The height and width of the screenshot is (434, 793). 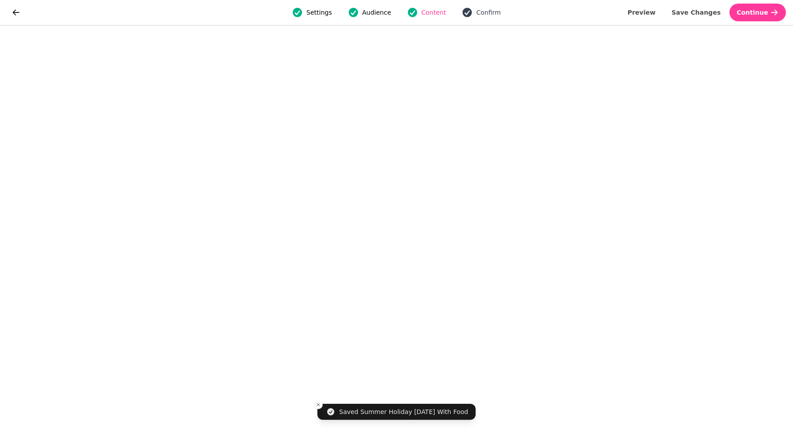 What do you see at coordinates (434, 12) in the screenshot?
I see `span: Content` at bounding box center [434, 12].